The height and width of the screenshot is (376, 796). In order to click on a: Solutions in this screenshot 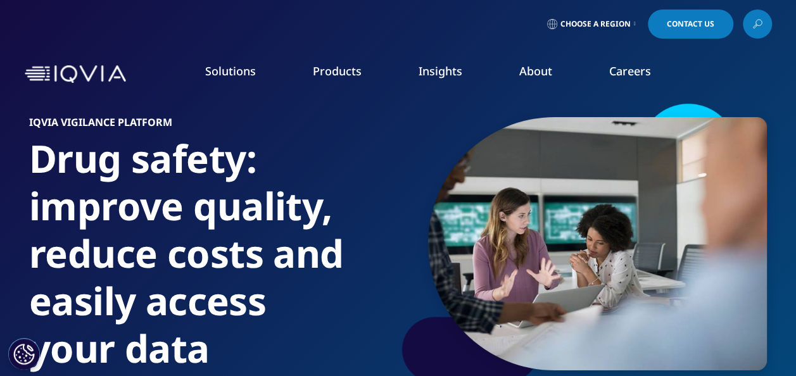, I will do `click(230, 71)`.